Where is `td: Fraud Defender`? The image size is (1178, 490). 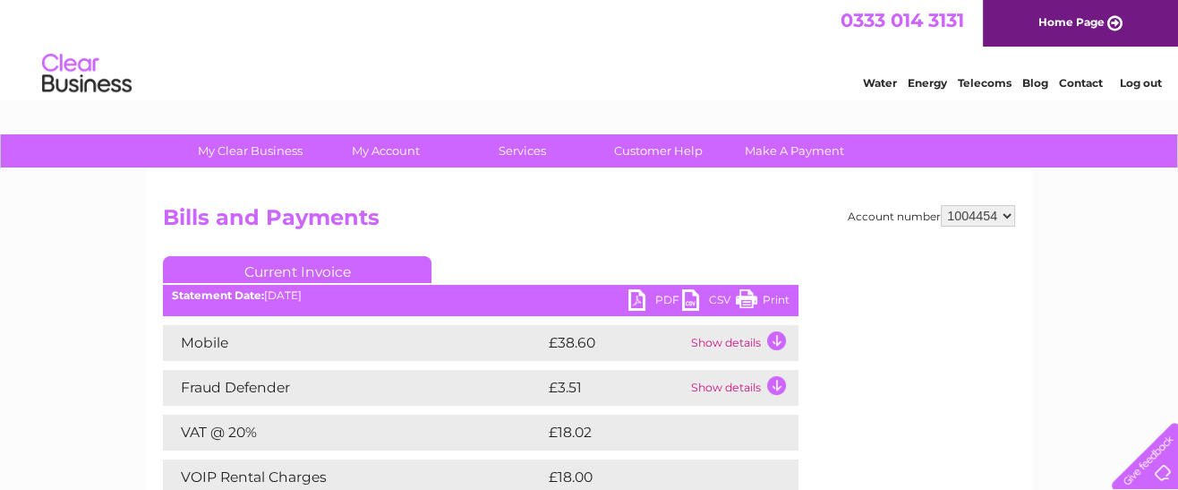 td: Fraud Defender is located at coordinates (354, 388).